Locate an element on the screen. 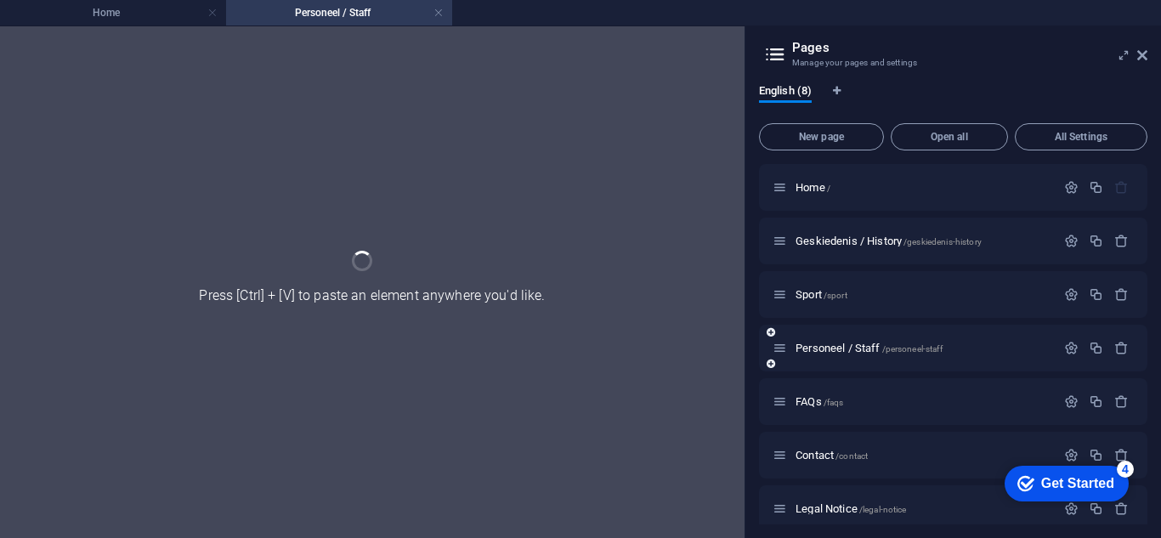 This screenshot has height=538, width=1161. div: Get Started 4 items remaining, 20% complete is located at coordinates (76, 26).